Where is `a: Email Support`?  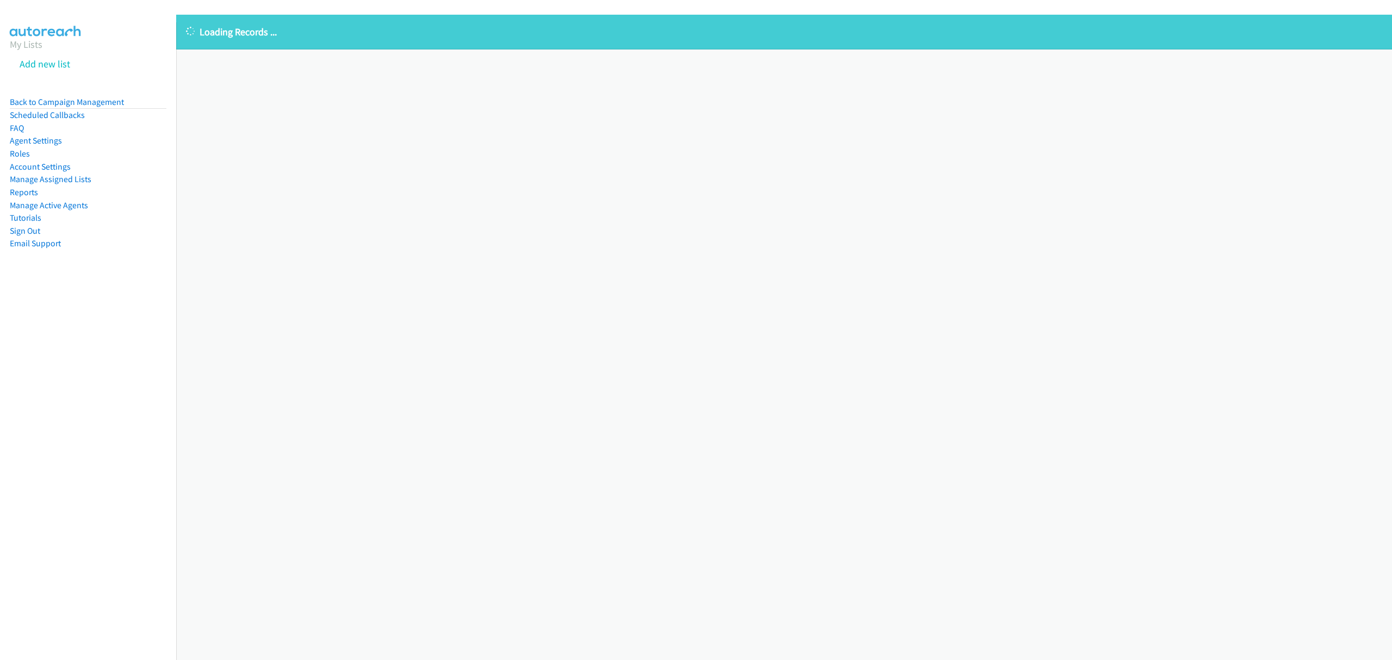 a: Email Support is located at coordinates (35, 243).